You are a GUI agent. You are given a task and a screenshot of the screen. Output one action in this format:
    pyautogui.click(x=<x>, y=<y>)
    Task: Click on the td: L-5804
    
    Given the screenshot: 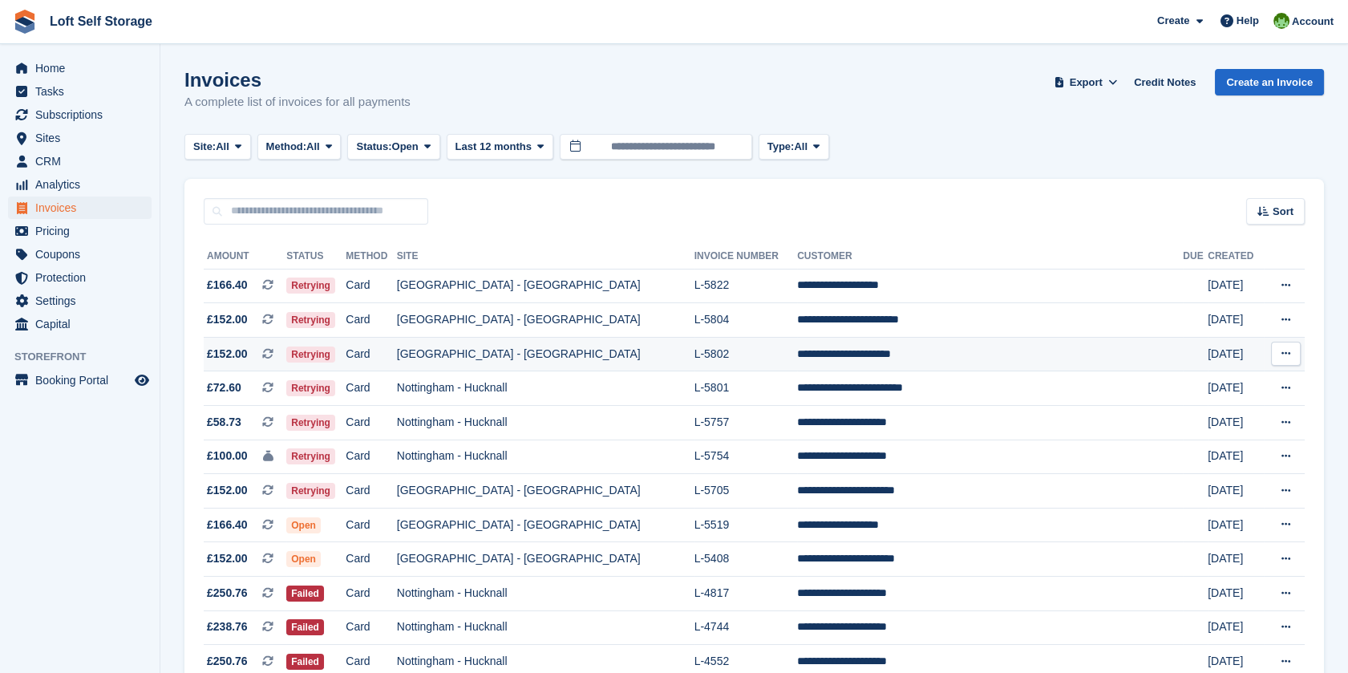 What is the action you would take?
    pyautogui.click(x=746, y=320)
    